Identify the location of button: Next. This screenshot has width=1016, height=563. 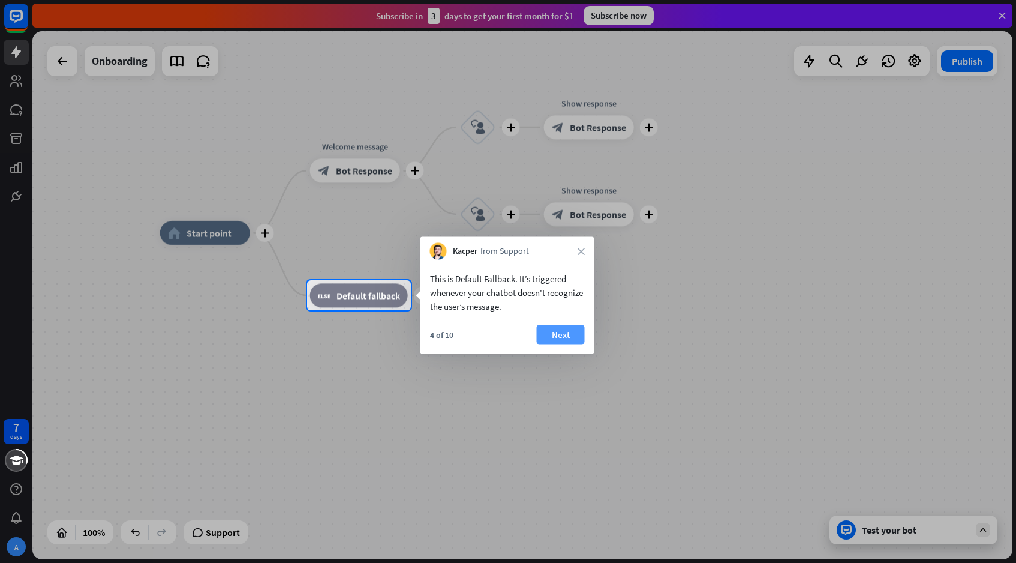
(561, 335).